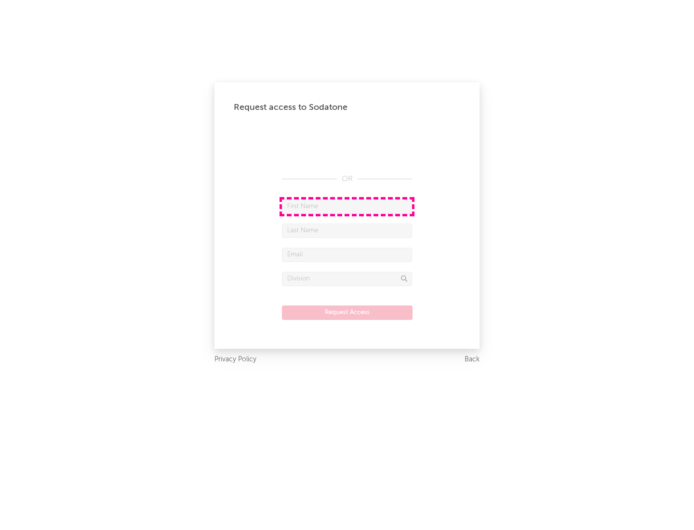 The height and width of the screenshot is (530, 694). I want to click on input: Last Name, so click(347, 231).